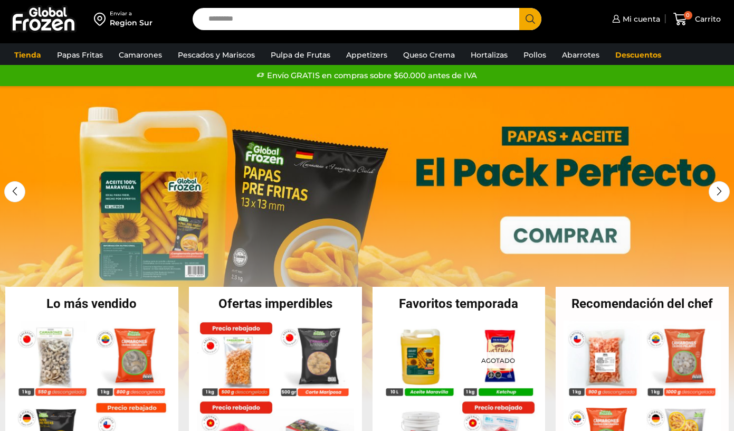 This screenshot has height=431, width=734. Describe the element at coordinates (697, 19) in the screenshot. I see `a: 0 Carrito` at that location.